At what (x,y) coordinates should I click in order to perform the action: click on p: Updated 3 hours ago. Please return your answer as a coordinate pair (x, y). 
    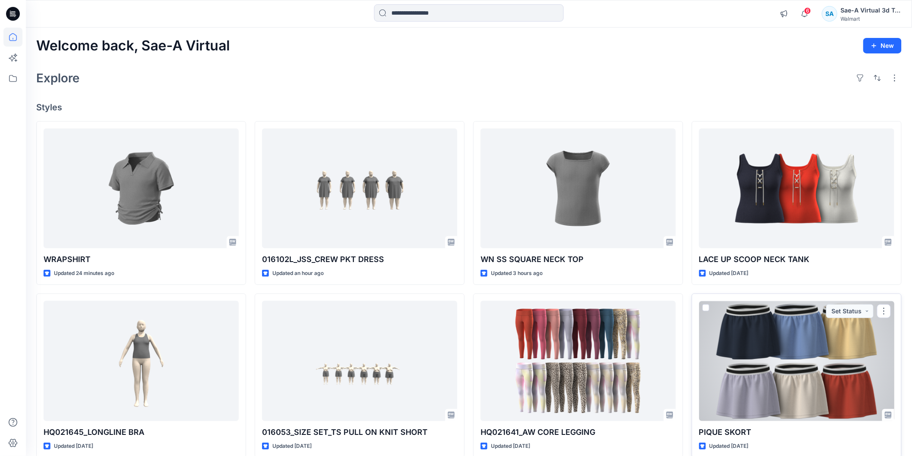
    Looking at the image, I should click on (517, 273).